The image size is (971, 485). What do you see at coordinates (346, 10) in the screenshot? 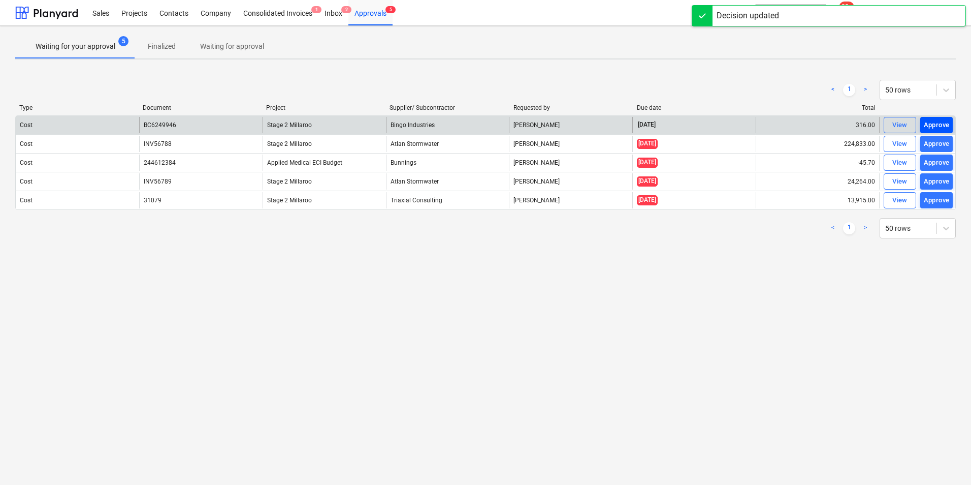
I see `span: 2` at bounding box center [346, 10].